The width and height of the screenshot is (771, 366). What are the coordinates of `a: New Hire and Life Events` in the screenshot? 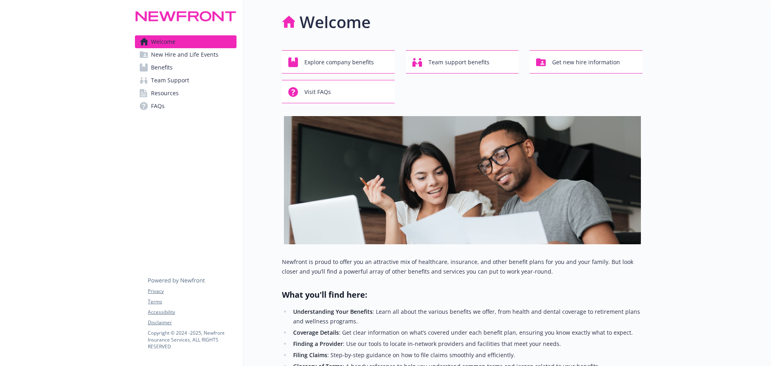 It's located at (185, 55).